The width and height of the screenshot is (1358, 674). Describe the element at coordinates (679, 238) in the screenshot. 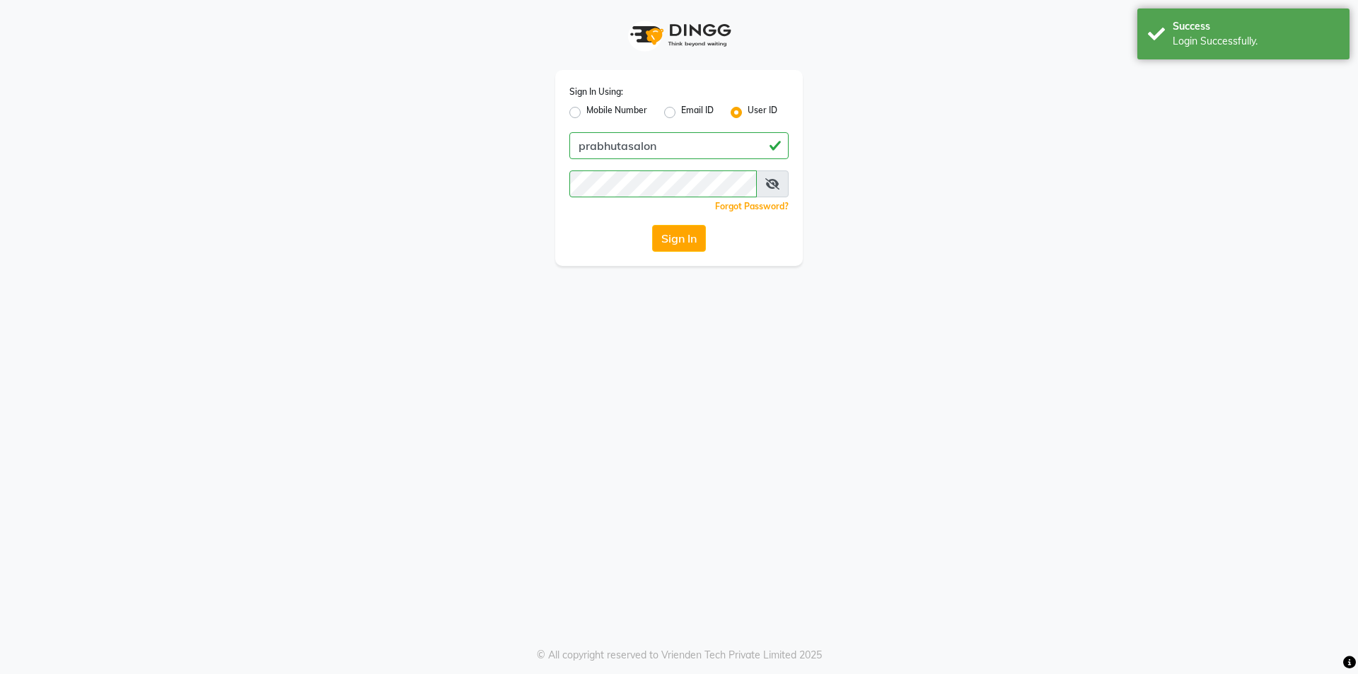

I see `button: Sign In` at that location.